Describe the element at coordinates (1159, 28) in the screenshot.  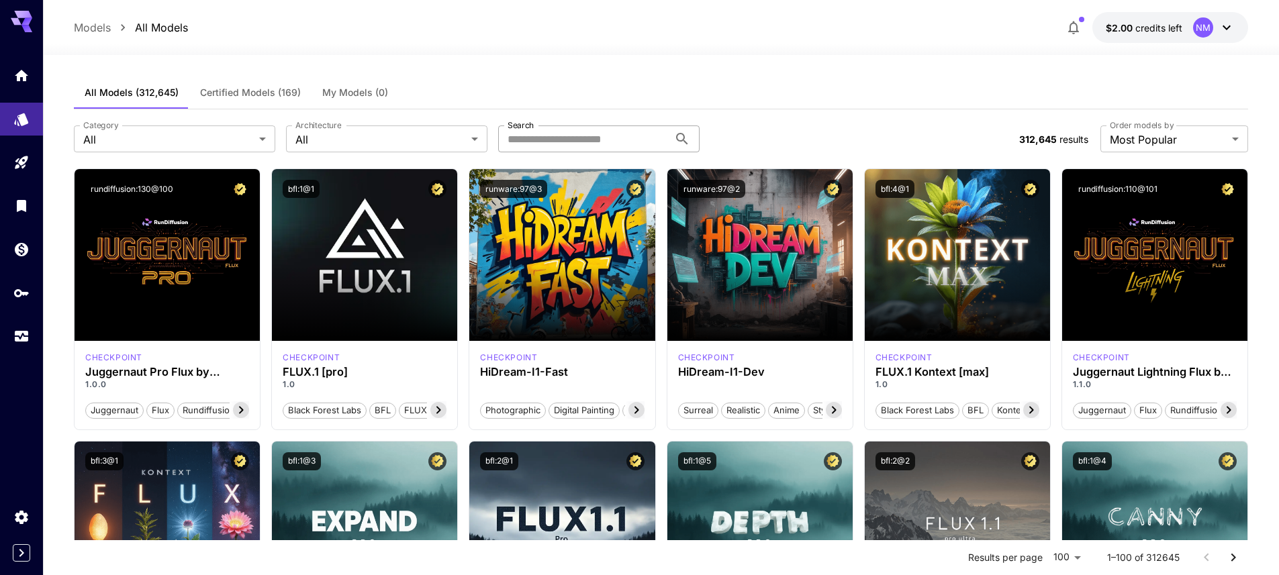
I see `span: credits left` at that location.